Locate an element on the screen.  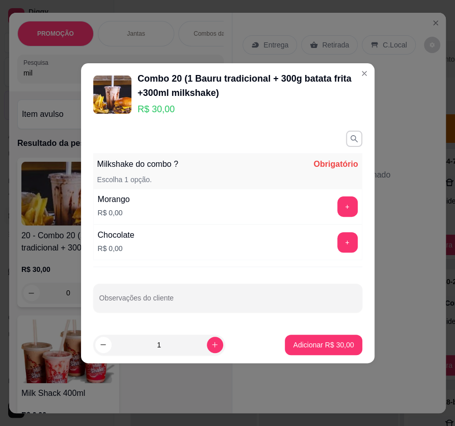
button: increase-product-quantity is located at coordinates (215, 345).